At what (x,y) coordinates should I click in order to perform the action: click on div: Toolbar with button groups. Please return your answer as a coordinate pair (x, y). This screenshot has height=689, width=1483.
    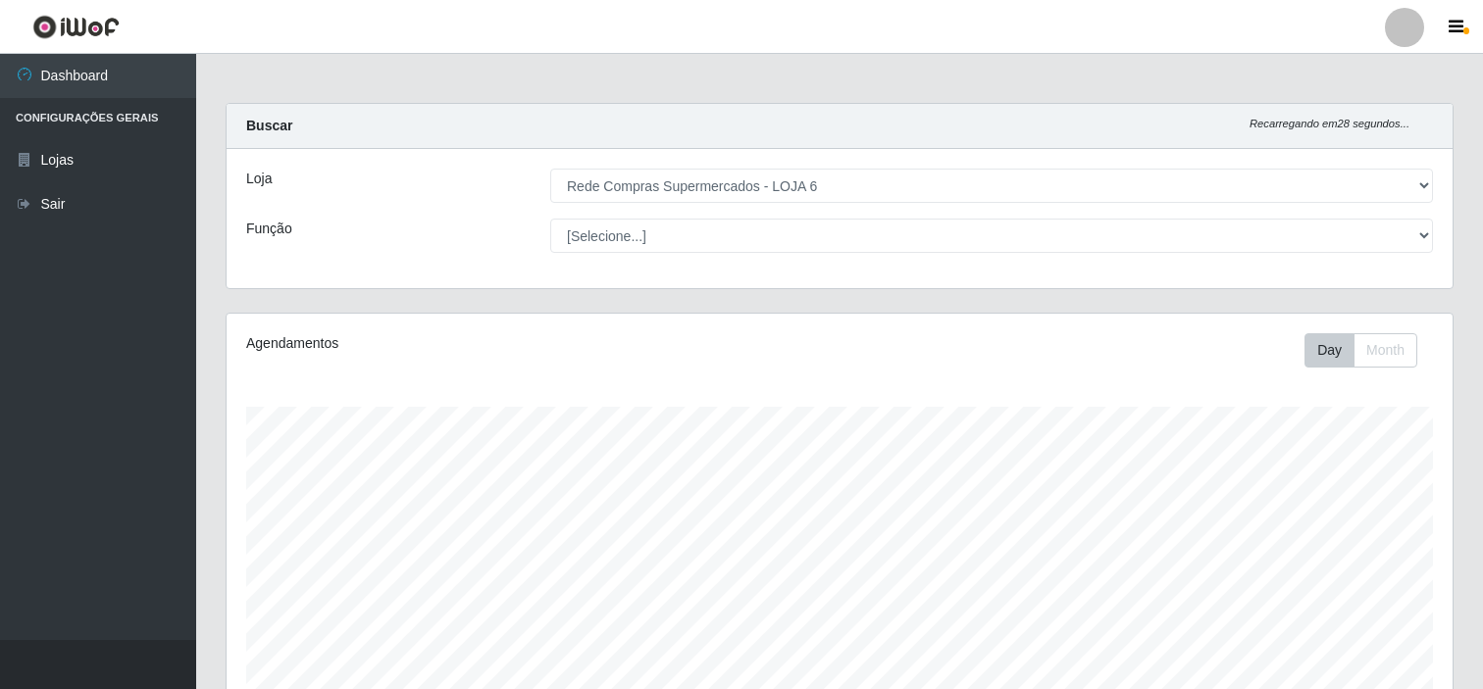
    Looking at the image, I should click on (1368, 350).